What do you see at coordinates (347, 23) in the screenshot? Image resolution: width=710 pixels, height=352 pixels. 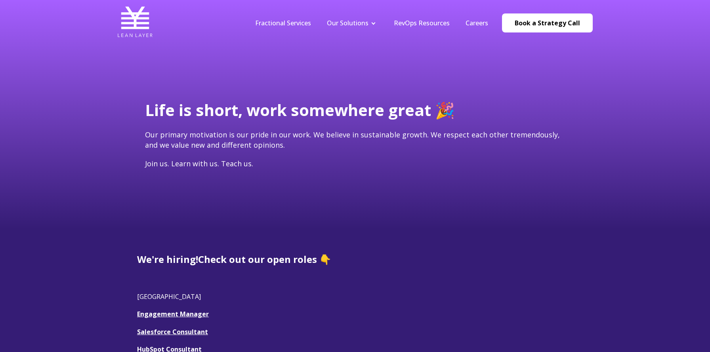 I see `a: Our Solutions` at bounding box center [347, 23].